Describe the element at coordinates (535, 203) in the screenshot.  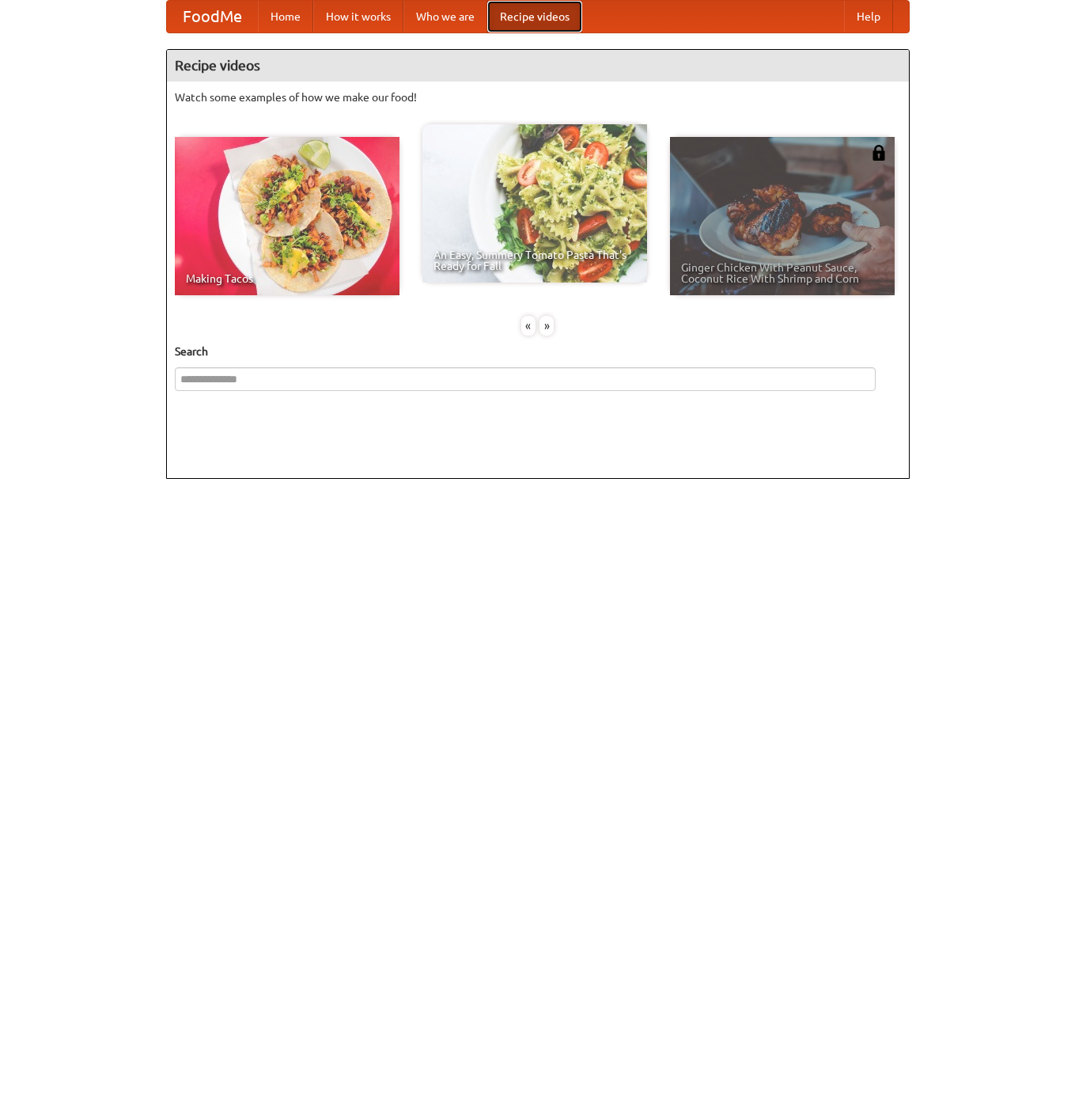
I see `a: An Easy, Summery Tomato Pasta That's Ready for Fall` at that location.